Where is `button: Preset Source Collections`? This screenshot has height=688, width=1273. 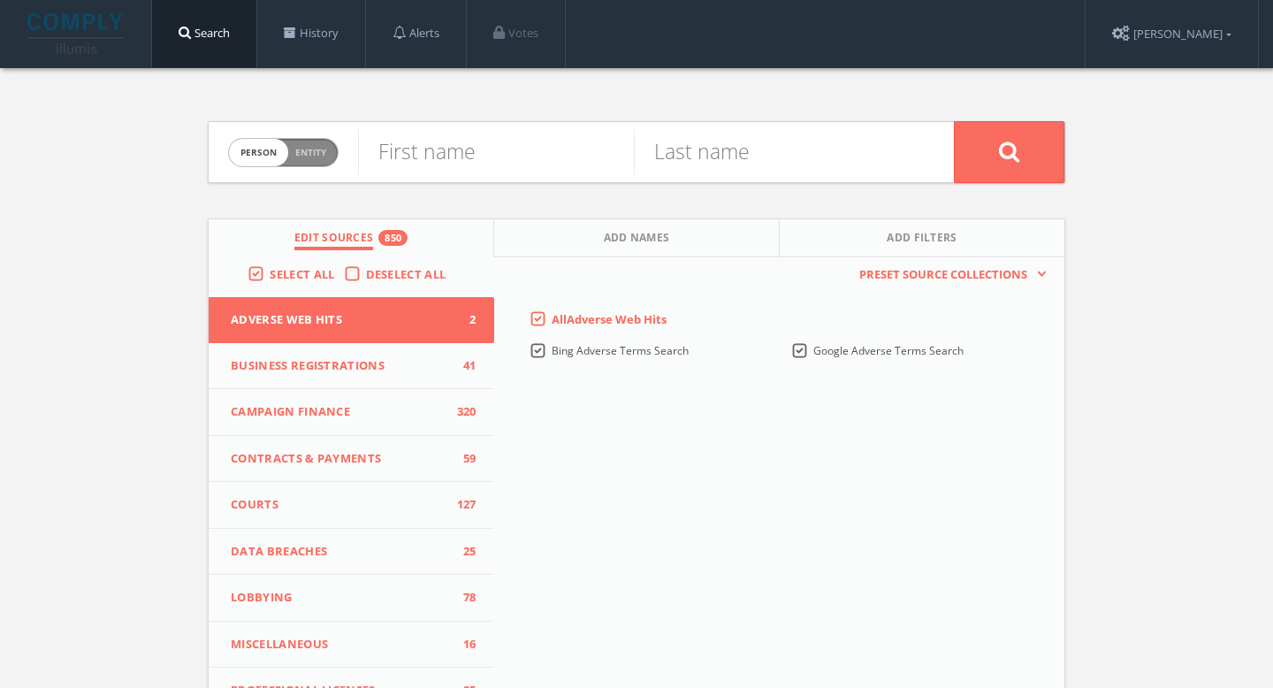
button: Preset Source Collections is located at coordinates (948, 275).